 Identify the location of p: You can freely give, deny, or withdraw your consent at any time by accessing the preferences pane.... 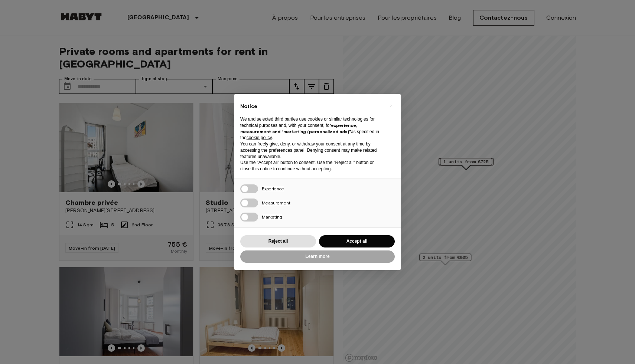
(312, 150).